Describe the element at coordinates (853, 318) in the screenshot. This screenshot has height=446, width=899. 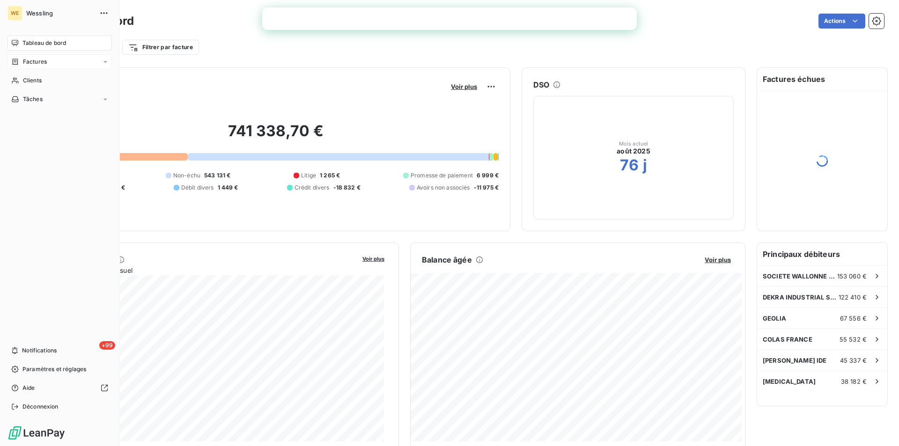
I see `span: 67 556 €` at that location.